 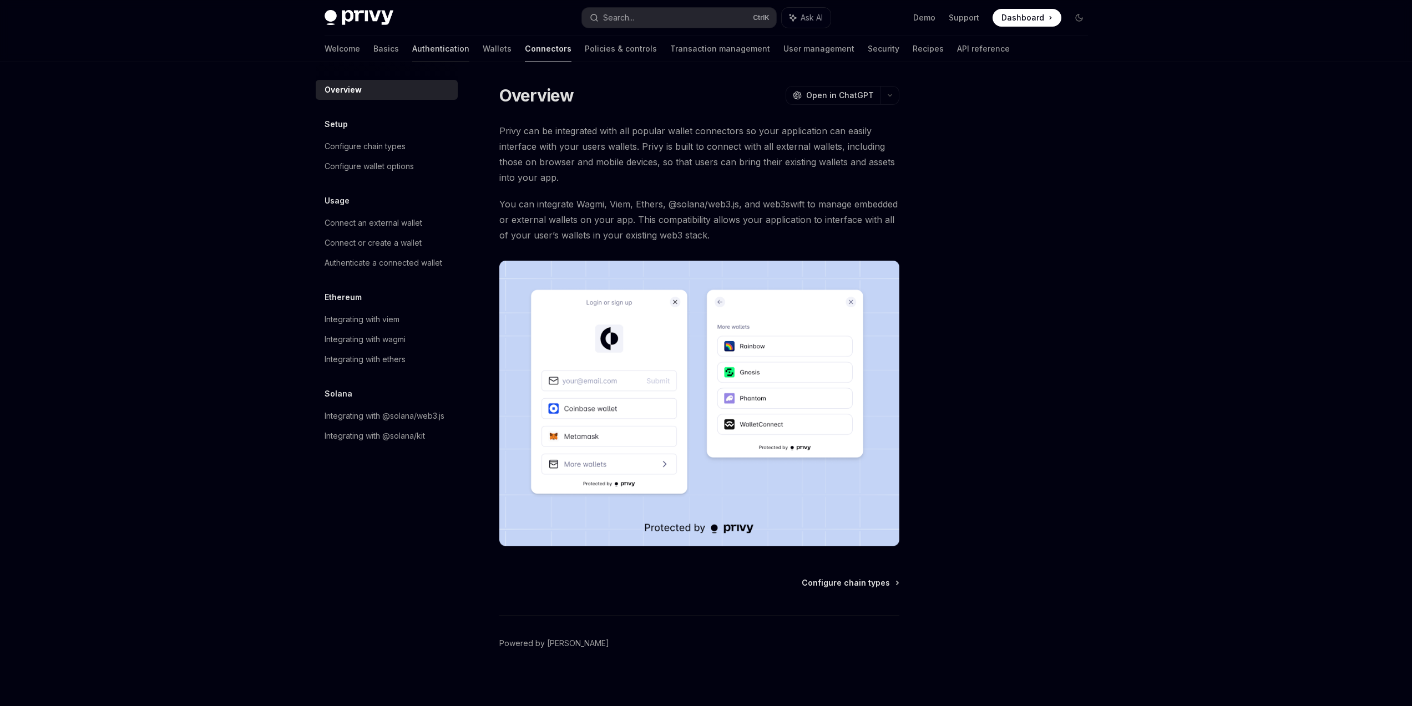 What do you see at coordinates (812, 18) in the screenshot?
I see `span: Ask AI` at bounding box center [812, 18].